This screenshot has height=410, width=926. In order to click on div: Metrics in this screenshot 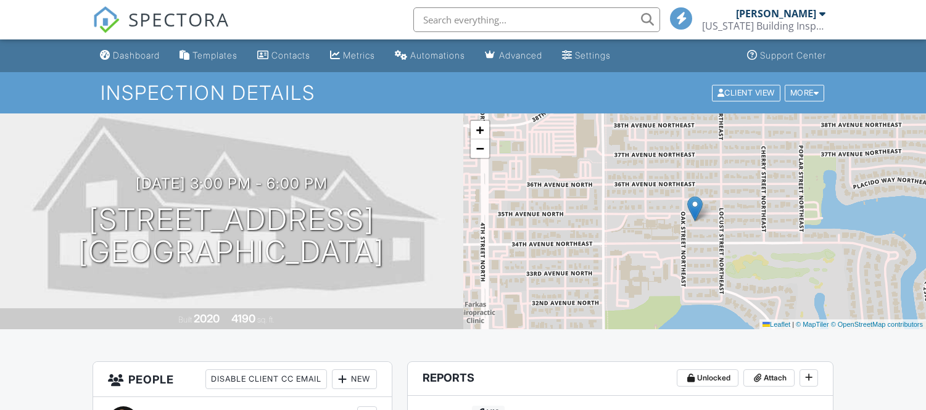, I will do `click(359, 55)`.